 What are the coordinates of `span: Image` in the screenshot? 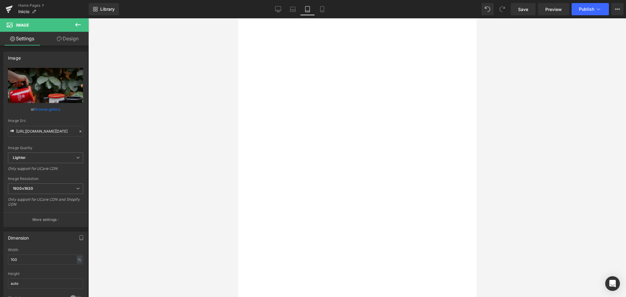 It's located at (22, 25).